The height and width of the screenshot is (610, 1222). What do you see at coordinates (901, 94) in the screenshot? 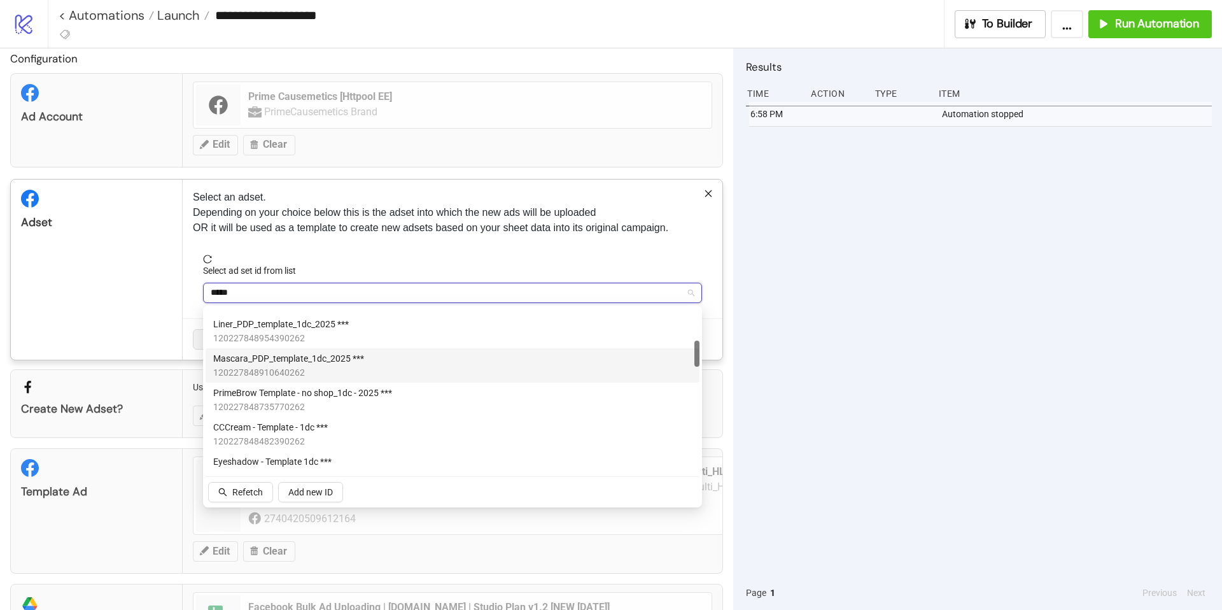
I see `div: Type` at bounding box center [901, 94].